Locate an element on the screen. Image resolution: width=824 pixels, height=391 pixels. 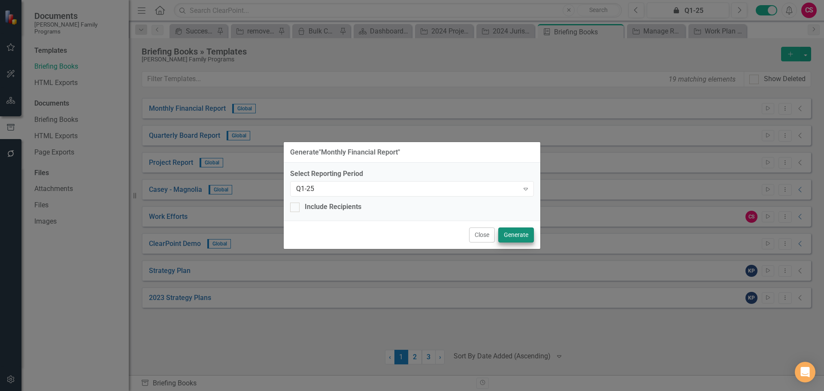
label: Select Reporting Period is located at coordinates (412, 174).